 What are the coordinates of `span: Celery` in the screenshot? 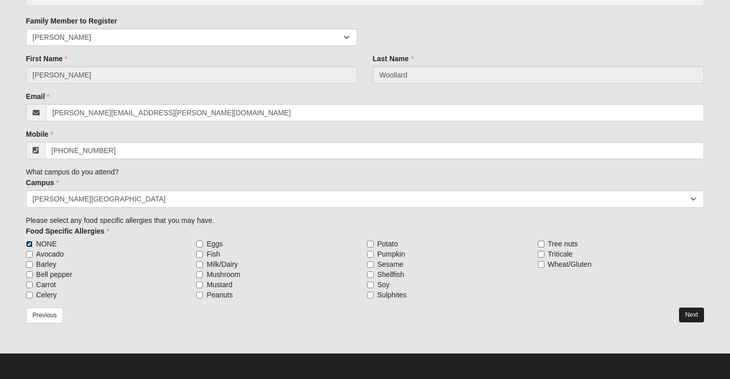 It's located at (46, 295).